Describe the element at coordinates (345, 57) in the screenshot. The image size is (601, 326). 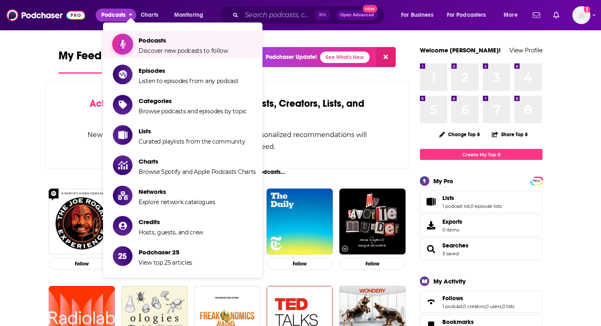
I see `a: See What's New` at that location.